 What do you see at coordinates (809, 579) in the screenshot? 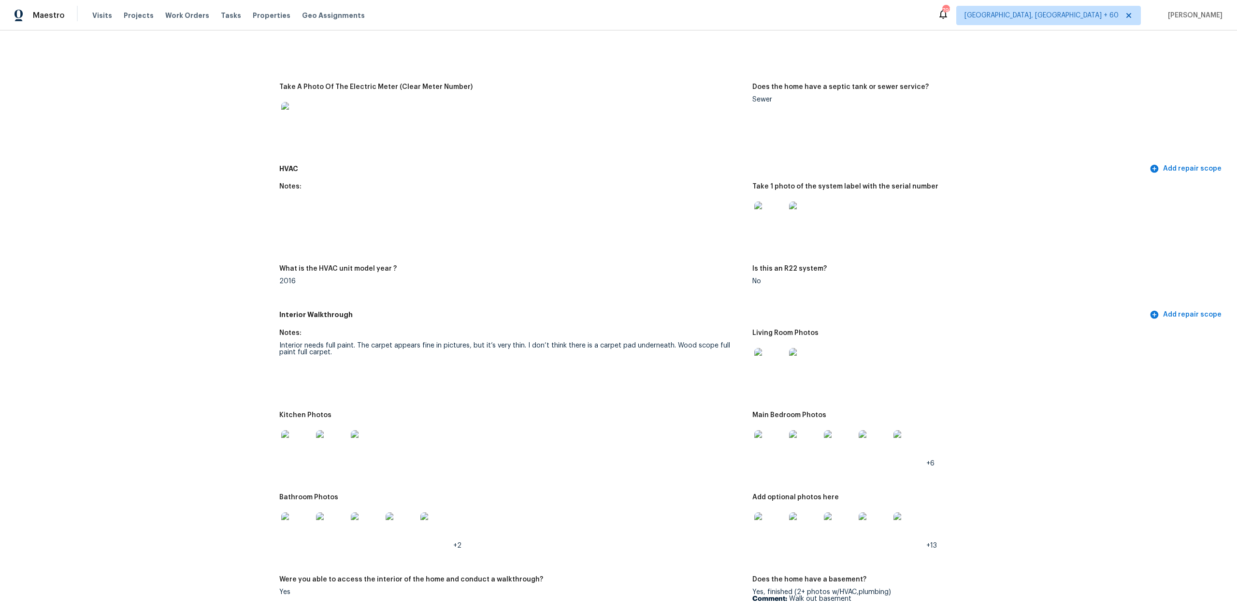
I see `h5: Does the home have a basement?` at bounding box center [809, 579].